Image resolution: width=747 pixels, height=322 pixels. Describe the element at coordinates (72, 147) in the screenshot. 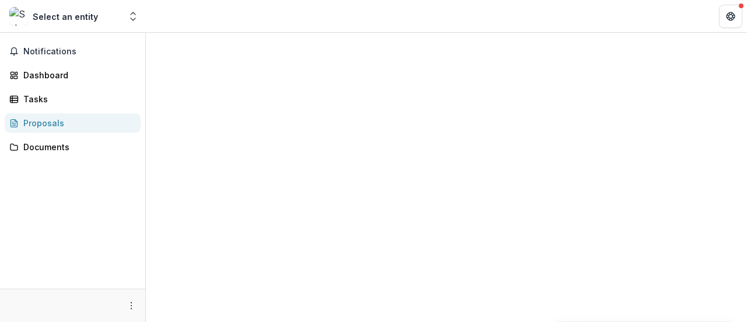

I see `a: Documents` at that location.